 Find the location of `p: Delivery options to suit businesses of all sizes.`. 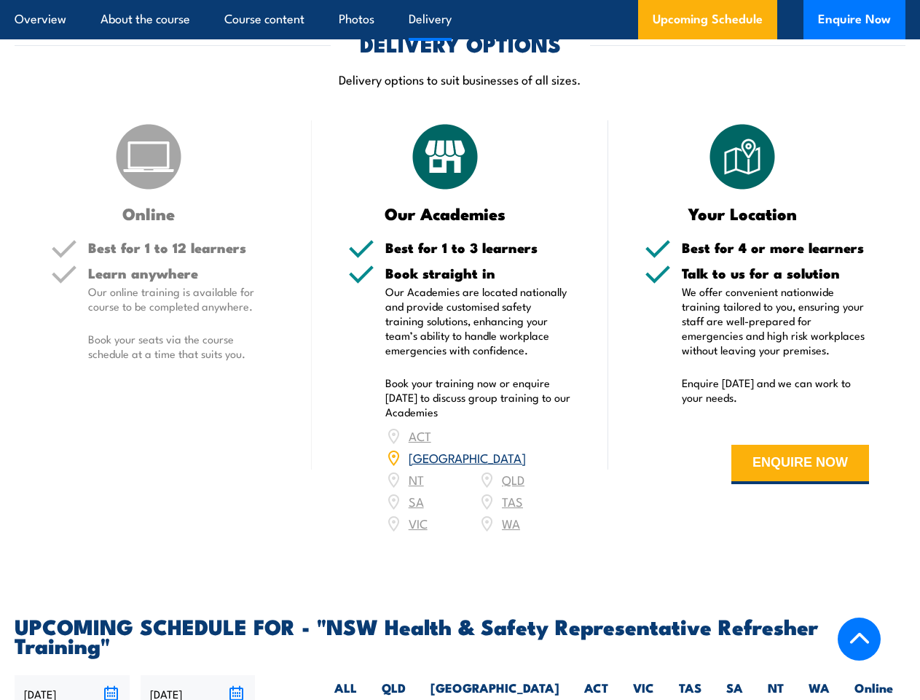

p: Delivery options to suit businesses of all sizes. is located at coordinates (460, 79).